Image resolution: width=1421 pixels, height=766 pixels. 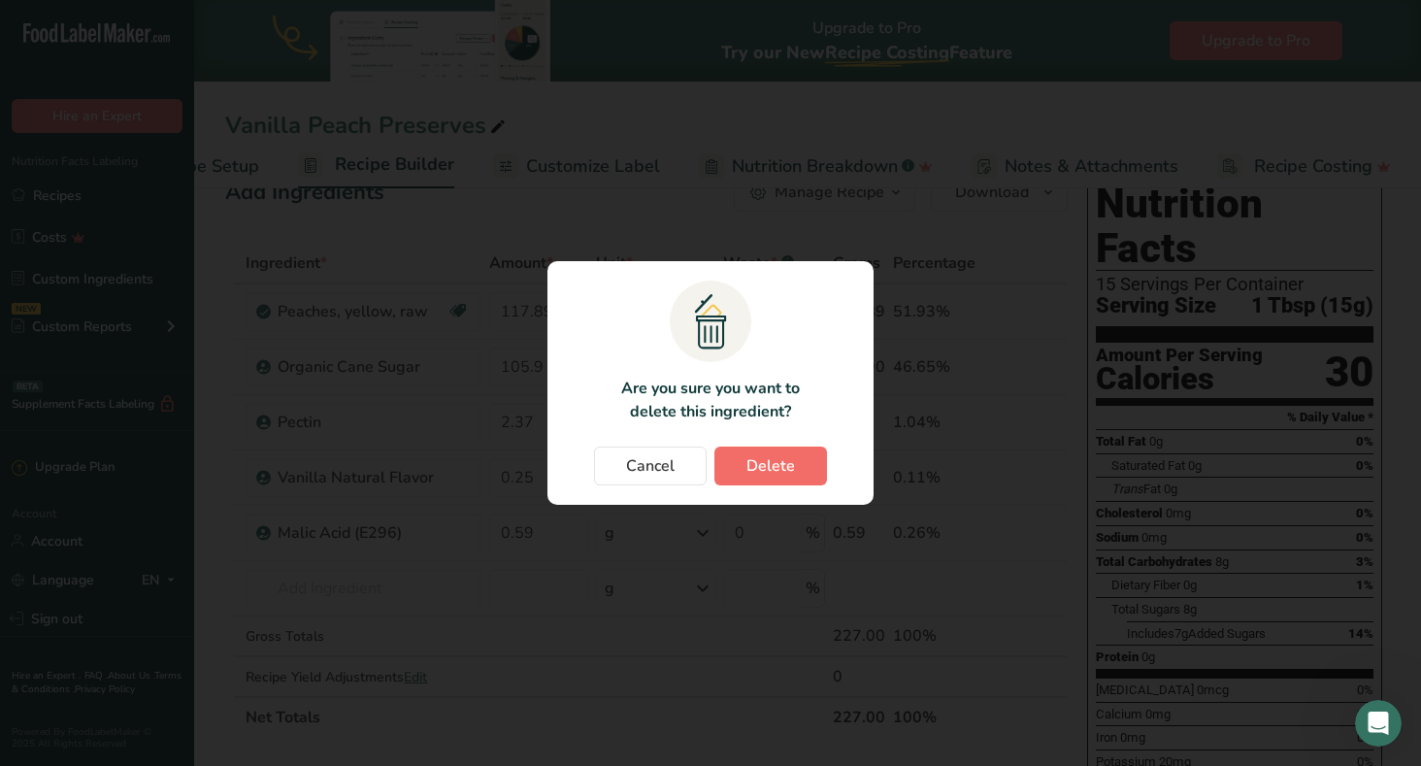 What do you see at coordinates (650, 466) in the screenshot?
I see `span: Cancel` at bounding box center [650, 466].